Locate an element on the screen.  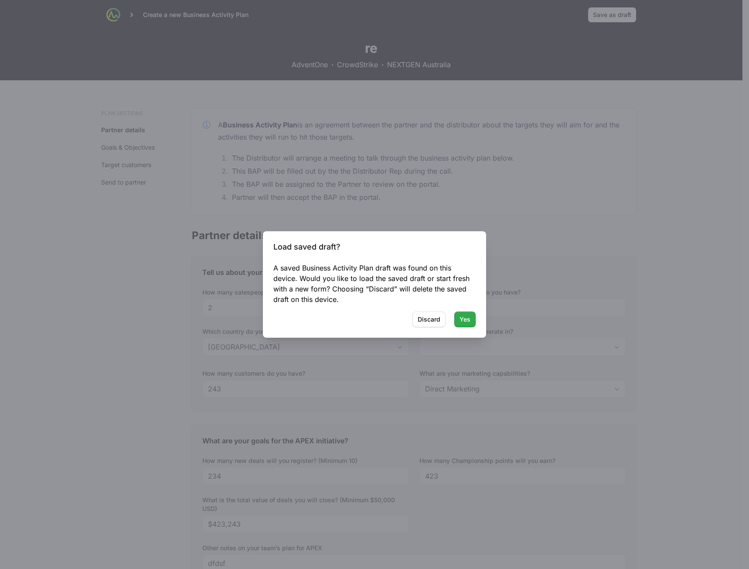
span: Yes is located at coordinates (465, 319).